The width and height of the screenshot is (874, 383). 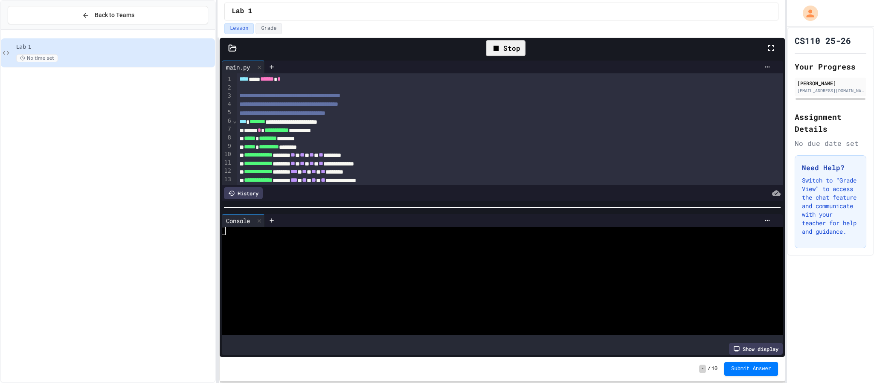 I want to click on div: History, so click(x=243, y=193).